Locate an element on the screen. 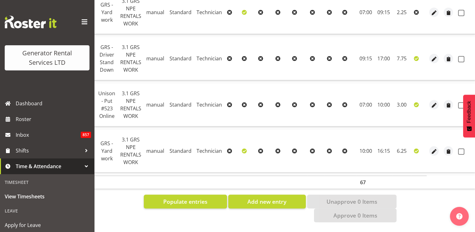  span: Add new entry is located at coordinates (267, 201).